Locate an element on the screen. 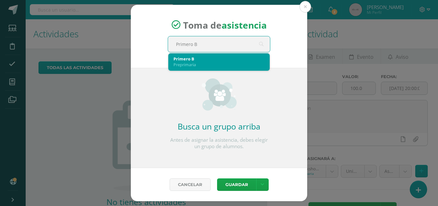 This screenshot has width=438, height=206. button: Close (Esc) is located at coordinates (305, 7).